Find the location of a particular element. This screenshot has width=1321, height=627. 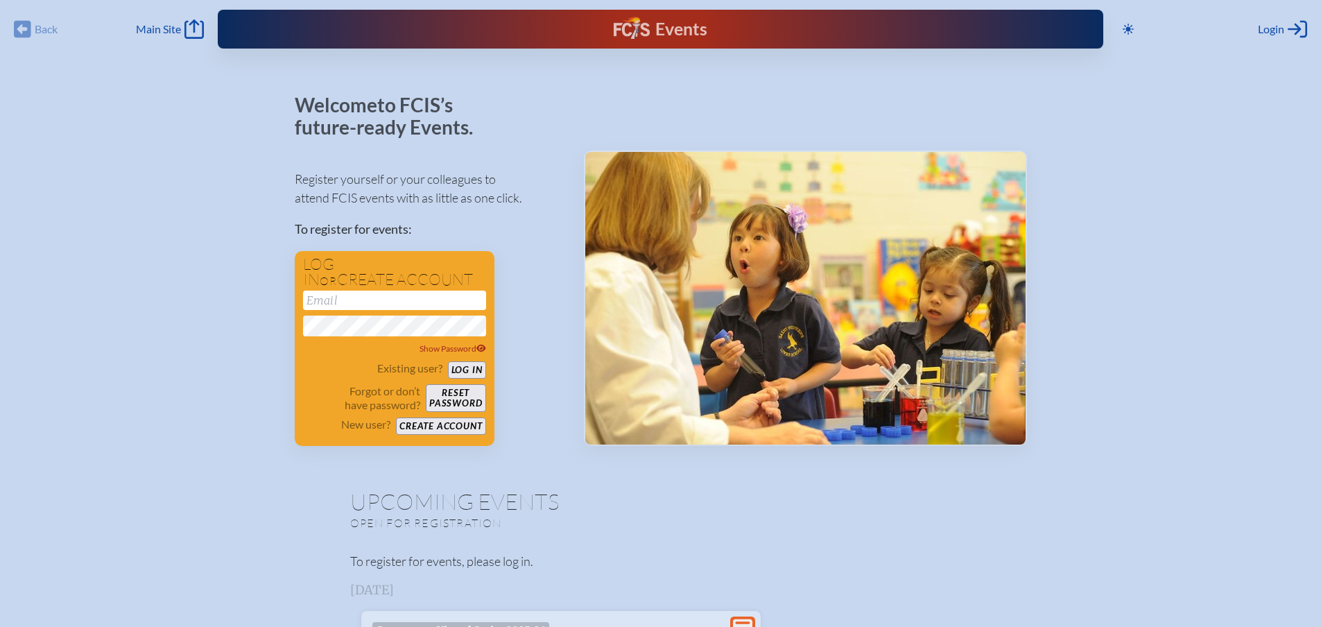

span: Login is located at coordinates (1271, 29).